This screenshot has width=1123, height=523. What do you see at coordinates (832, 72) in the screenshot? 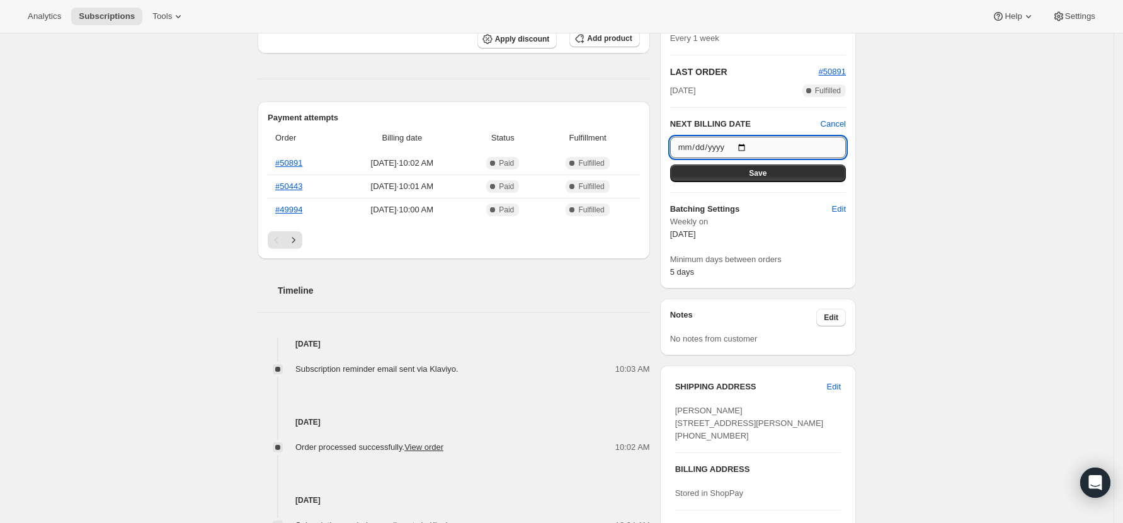
I see `button: #50891` at bounding box center [832, 72].